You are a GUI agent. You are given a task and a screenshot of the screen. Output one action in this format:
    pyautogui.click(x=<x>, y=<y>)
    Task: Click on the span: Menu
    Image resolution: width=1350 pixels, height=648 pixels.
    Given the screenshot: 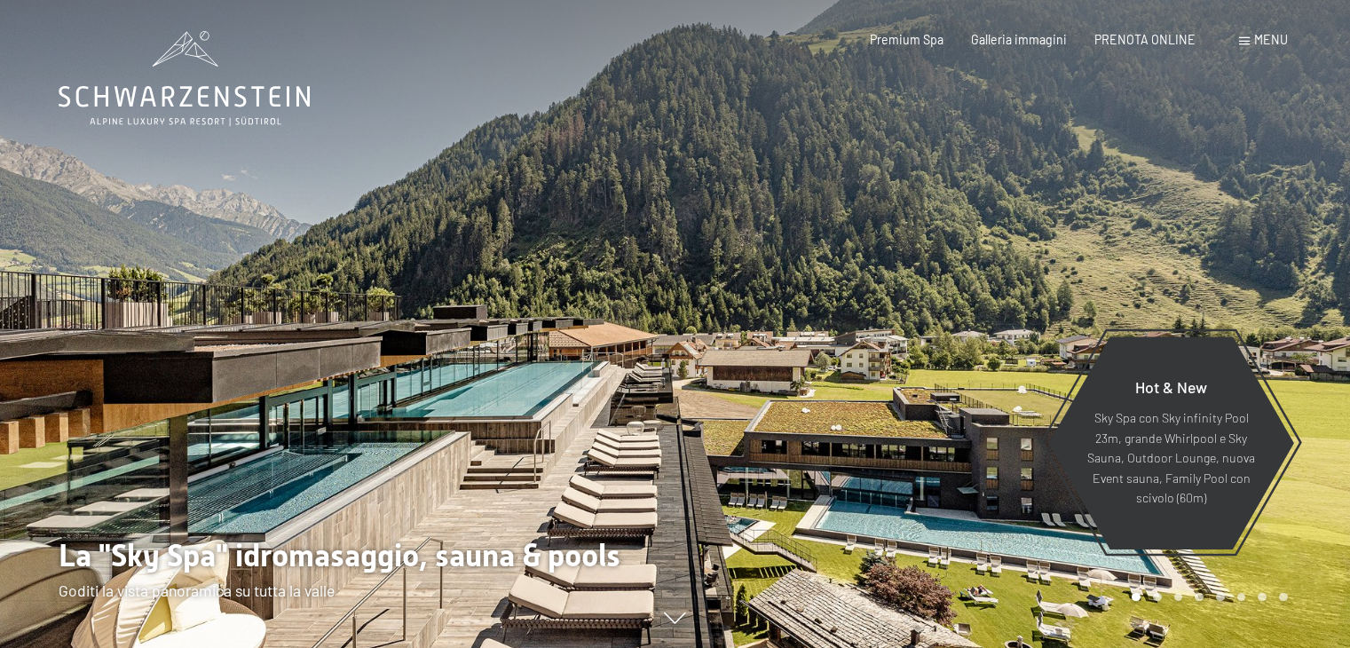 What is the action you would take?
    pyautogui.click(x=1271, y=39)
    